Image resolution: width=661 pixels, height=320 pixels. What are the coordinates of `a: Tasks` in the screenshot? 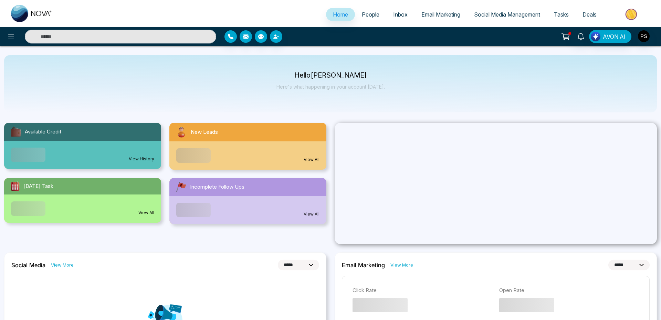 It's located at (562, 14).